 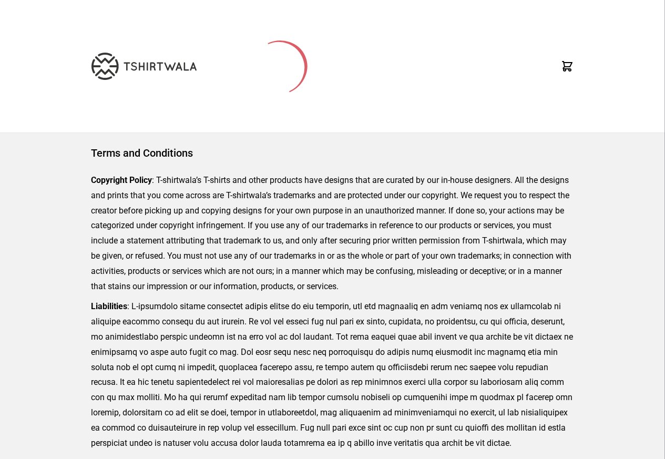 What do you see at coordinates (332, 233) in the screenshot?
I see `p: : T-shirtwala’s T-shirts and other products have designs that are curated by our in-house designe...` at bounding box center [332, 233].